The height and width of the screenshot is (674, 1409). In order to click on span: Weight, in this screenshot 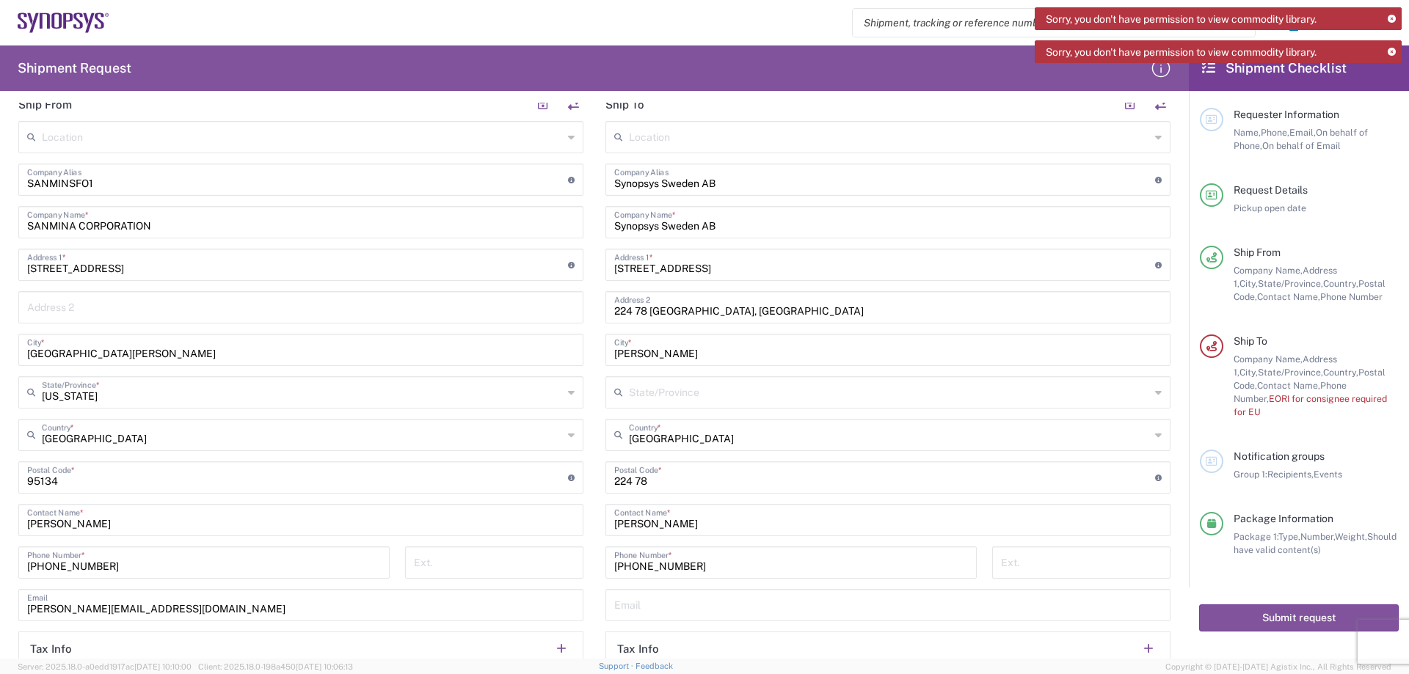, I will do `click(1351, 536)`.